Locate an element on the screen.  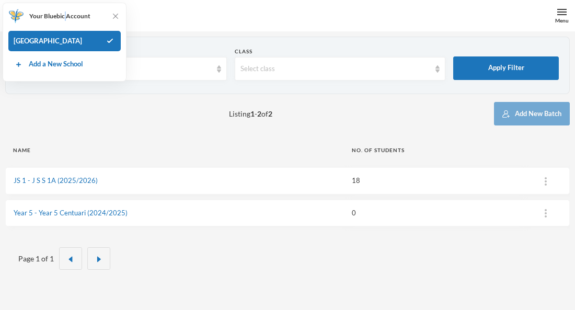
a: Add a New School is located at coordinates (48, 64).